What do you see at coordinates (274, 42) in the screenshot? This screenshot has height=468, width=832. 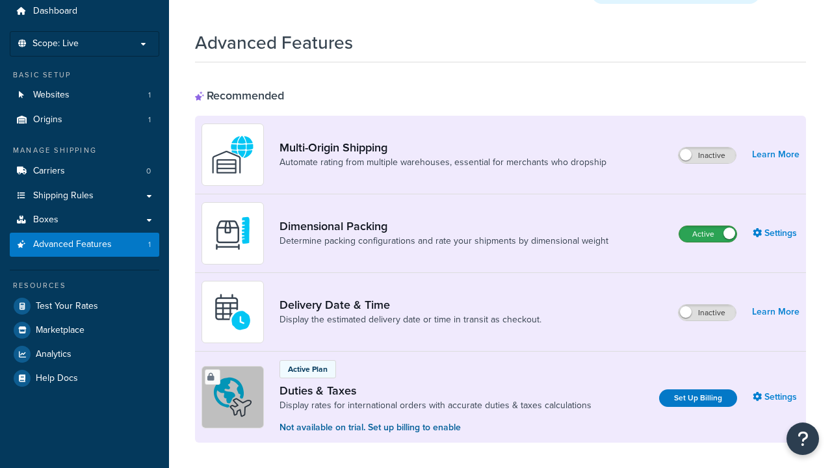 I see `h1: Advanced Features` at bounding box center [274, 42].